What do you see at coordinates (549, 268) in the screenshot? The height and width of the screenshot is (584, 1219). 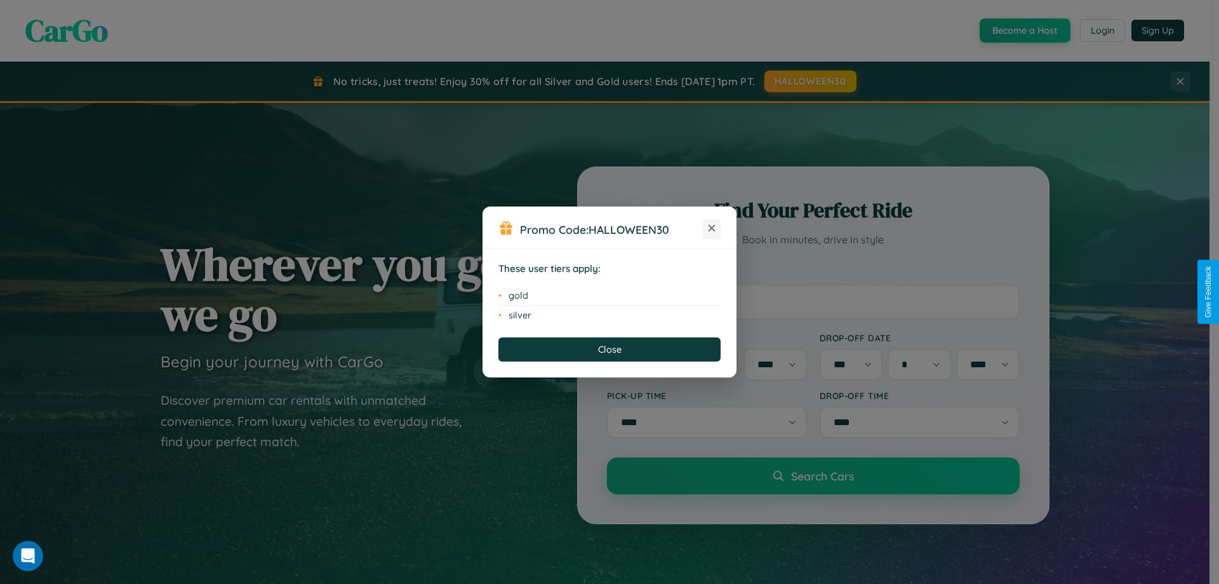 I see `strong: These user tiers apply:` at bounding box center [549, 268].